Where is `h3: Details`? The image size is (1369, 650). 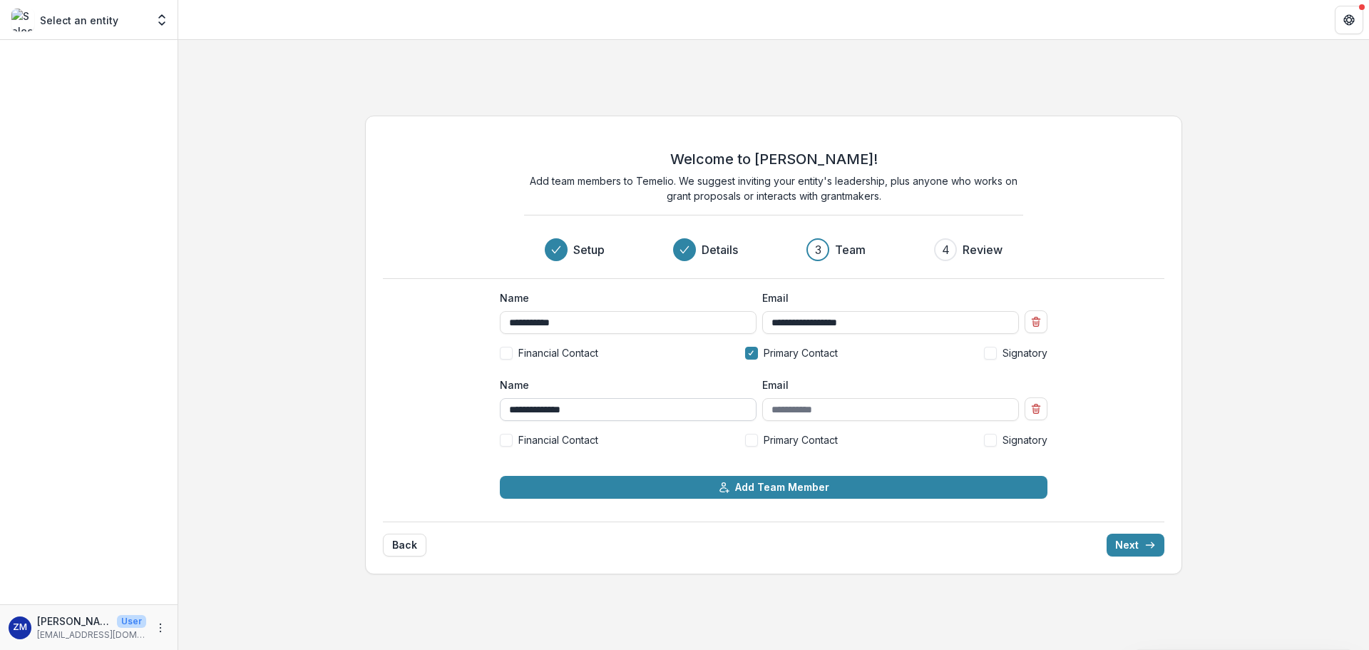
h3: Details is located at coordinates (720, 250).